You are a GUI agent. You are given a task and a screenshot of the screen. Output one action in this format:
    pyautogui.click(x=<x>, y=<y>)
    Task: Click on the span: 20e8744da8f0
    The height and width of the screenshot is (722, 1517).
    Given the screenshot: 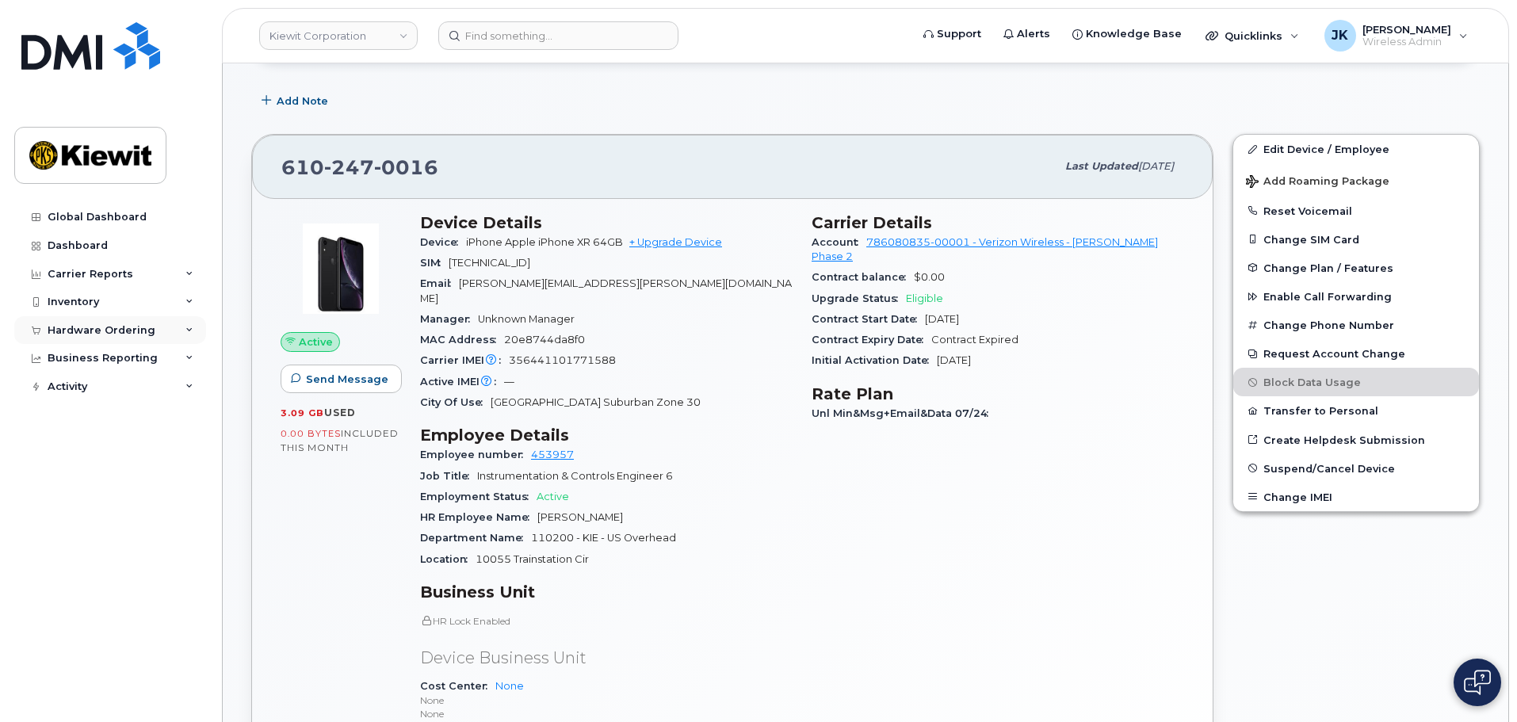 What is the action you would take?
    pyautogui.click(x=545, y=339)
    